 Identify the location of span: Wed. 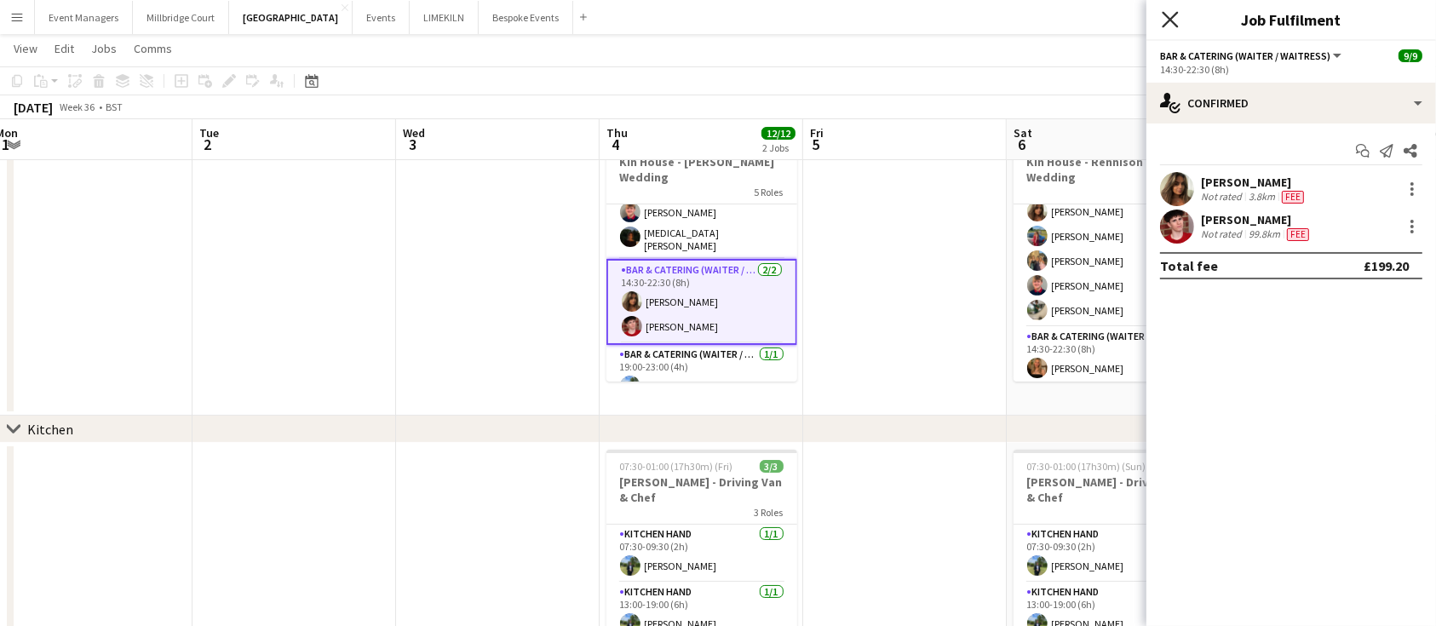
(414, 133).